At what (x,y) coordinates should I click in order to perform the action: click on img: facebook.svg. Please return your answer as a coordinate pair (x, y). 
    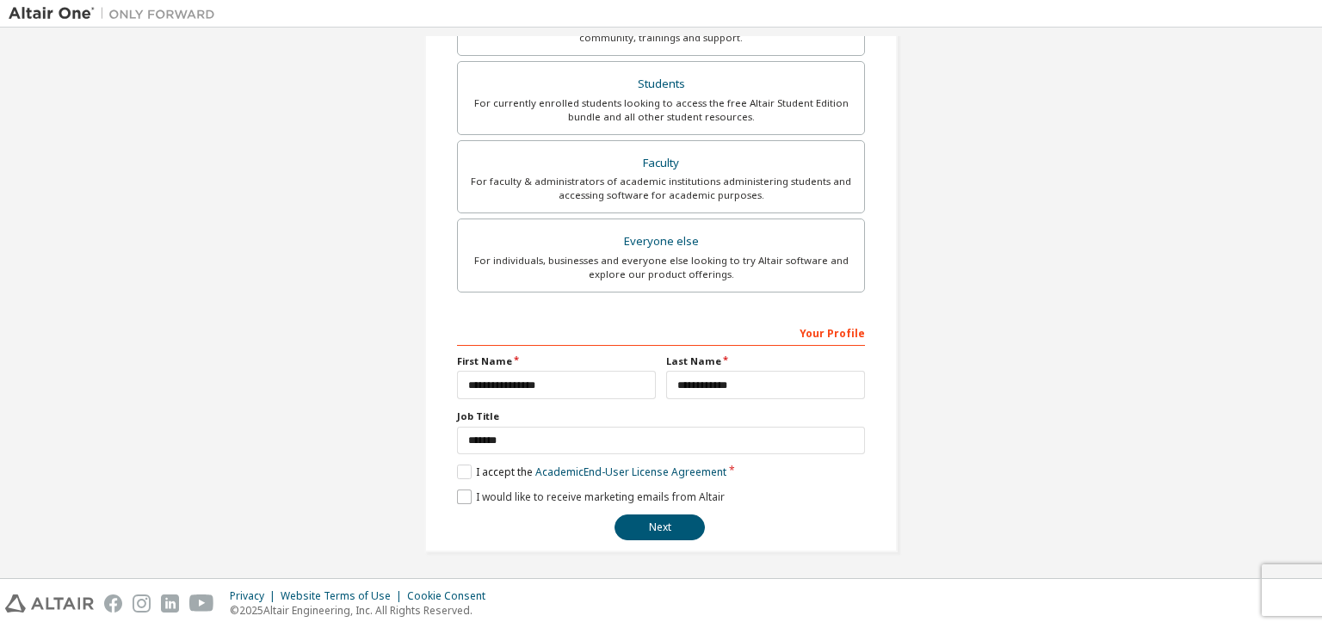
    Looking at the image, I should click on (113, 603).